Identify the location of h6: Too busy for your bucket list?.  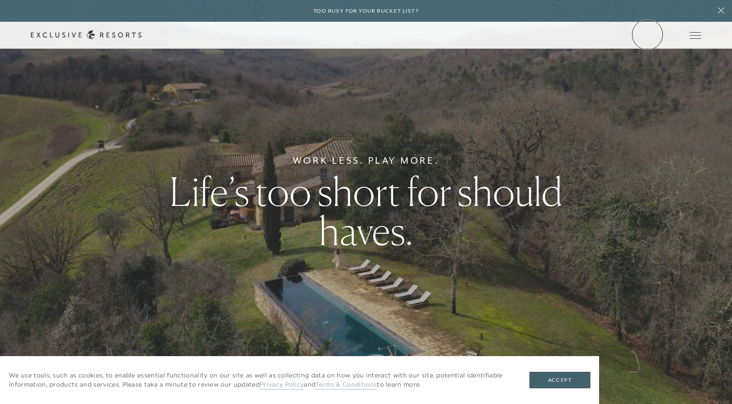
(366, 11).